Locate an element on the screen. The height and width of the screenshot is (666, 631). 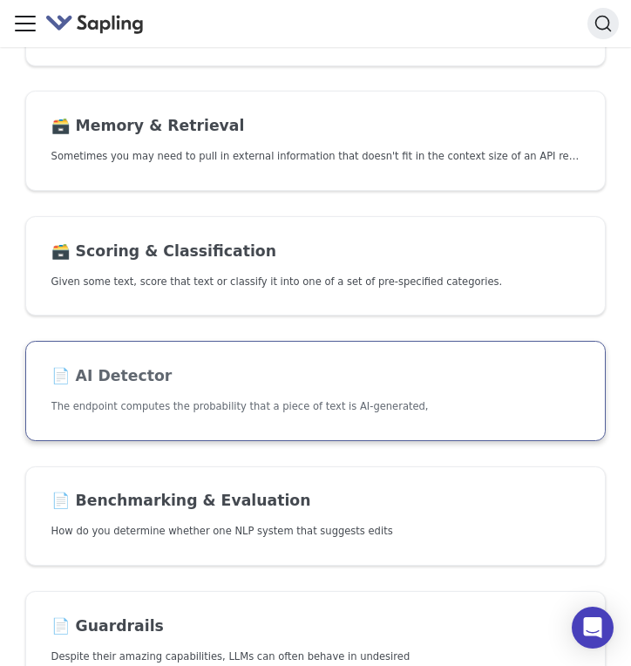
p: Despite their amazing capabilities, LLMs can often behave in undesired is located at coordinates (316, 657).